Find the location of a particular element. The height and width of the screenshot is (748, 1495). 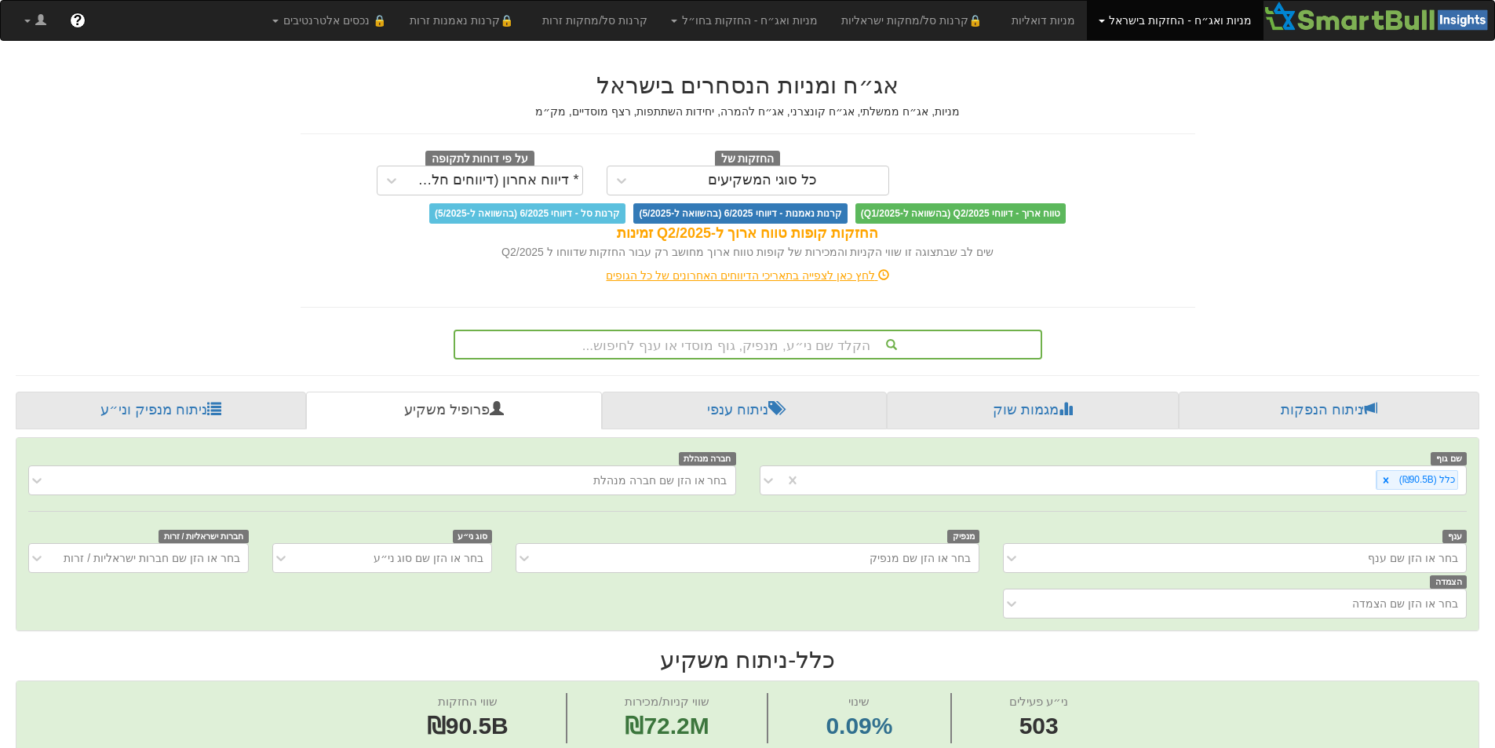

span: סוג ני״ע is located at coordinates (472, 536).